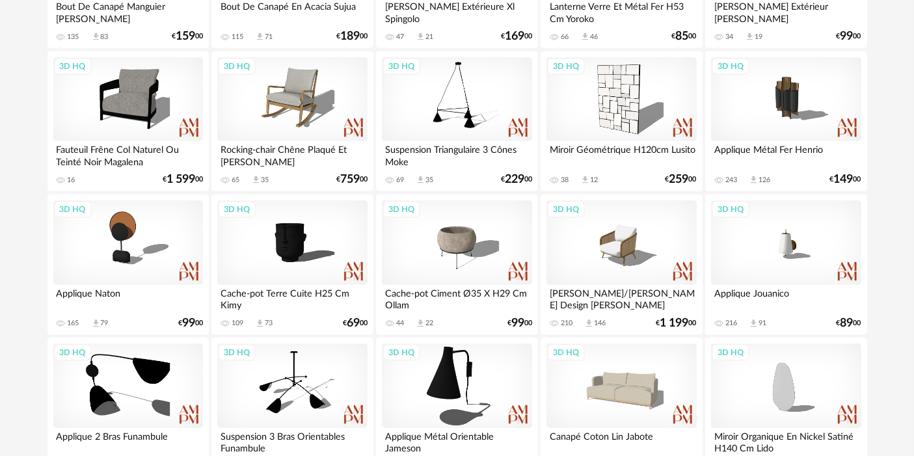  What do you see at coordinates (105, 37) in the screenshot?
I see `div: 83` at bounding box center [105, 37].